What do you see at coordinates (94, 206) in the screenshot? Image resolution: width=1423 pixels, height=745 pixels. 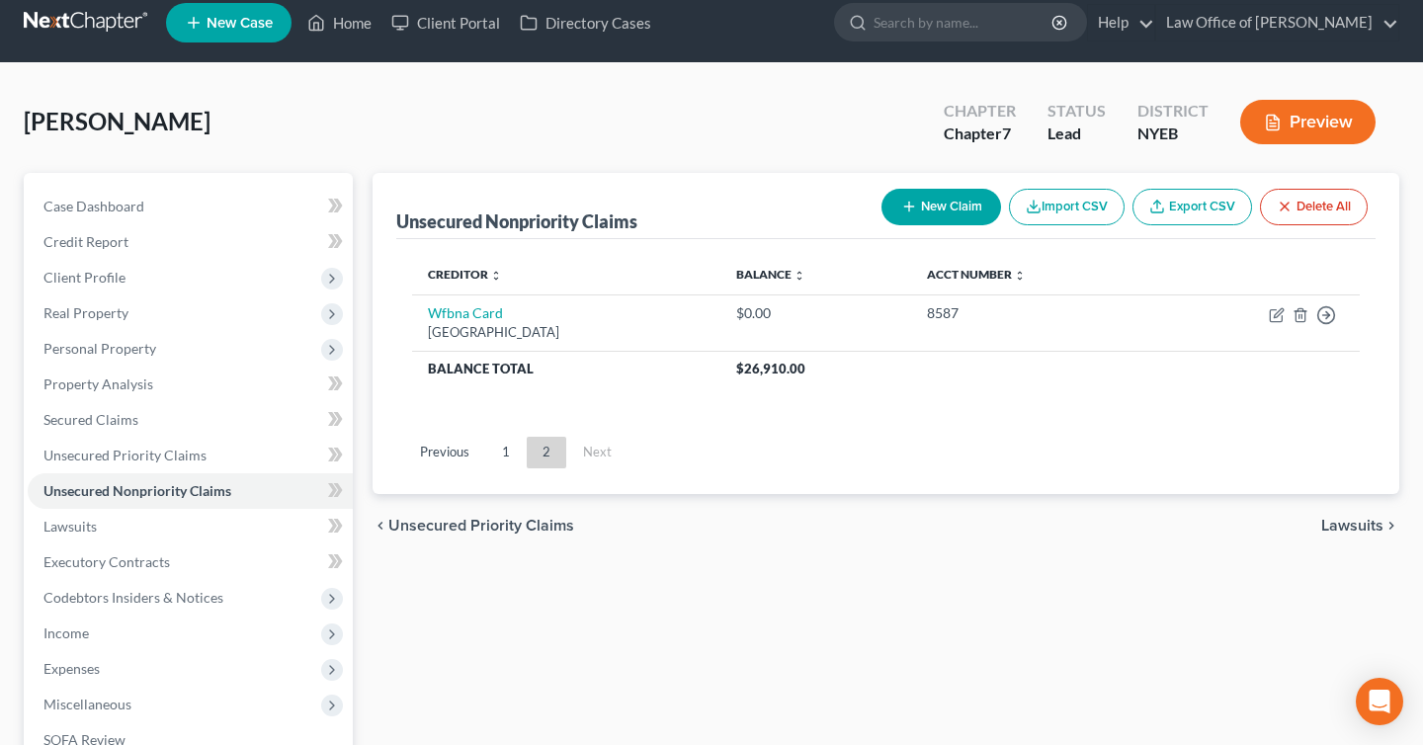 I see `span: Case Dashboard` at bounding box center [94, 206].